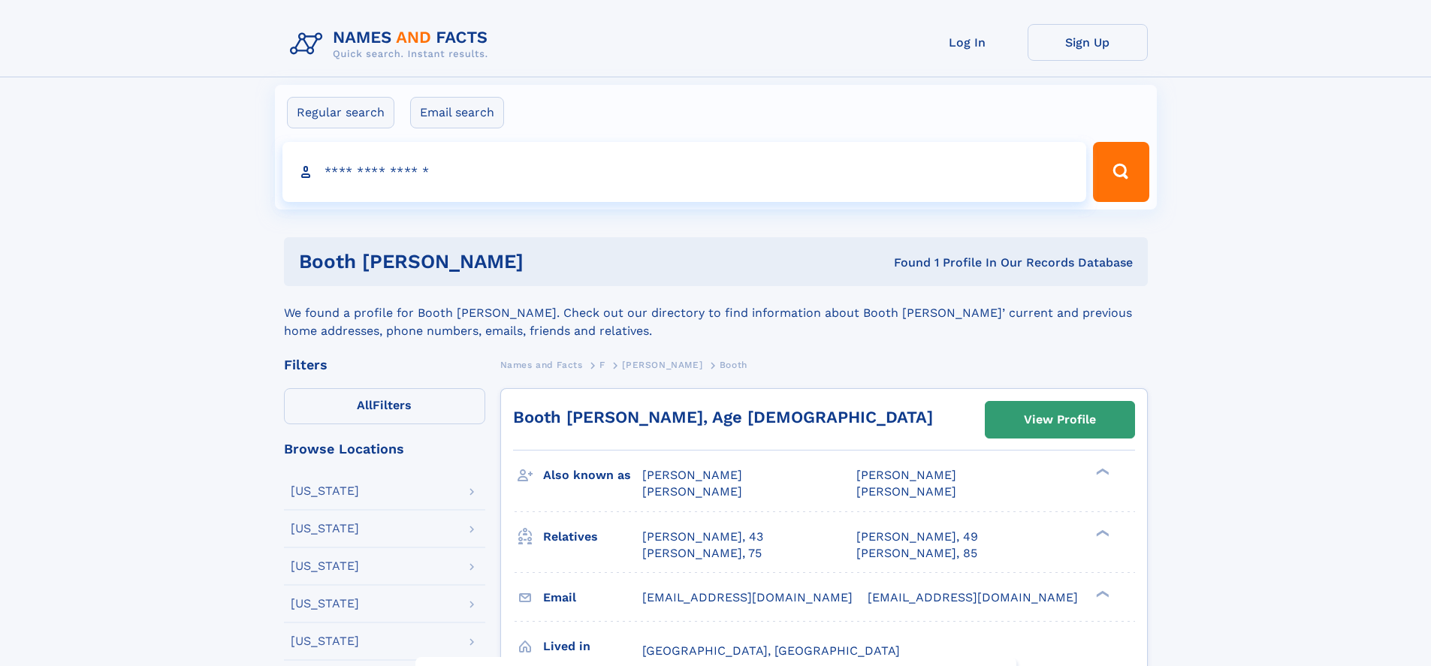 The height and width of the screenshot is (666, 1431). I want to click on a: Log In, so click(968, 42).